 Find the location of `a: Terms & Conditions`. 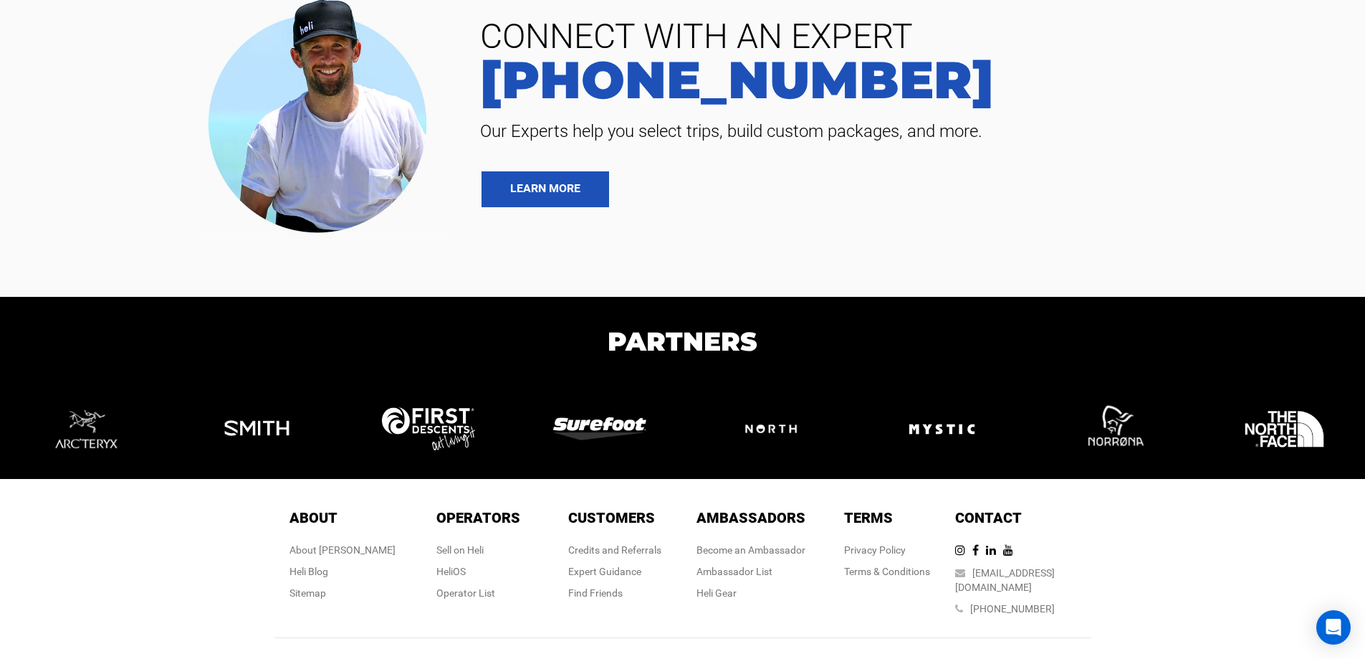

a: Terms & Conditions is located at coordinates (887, 571).